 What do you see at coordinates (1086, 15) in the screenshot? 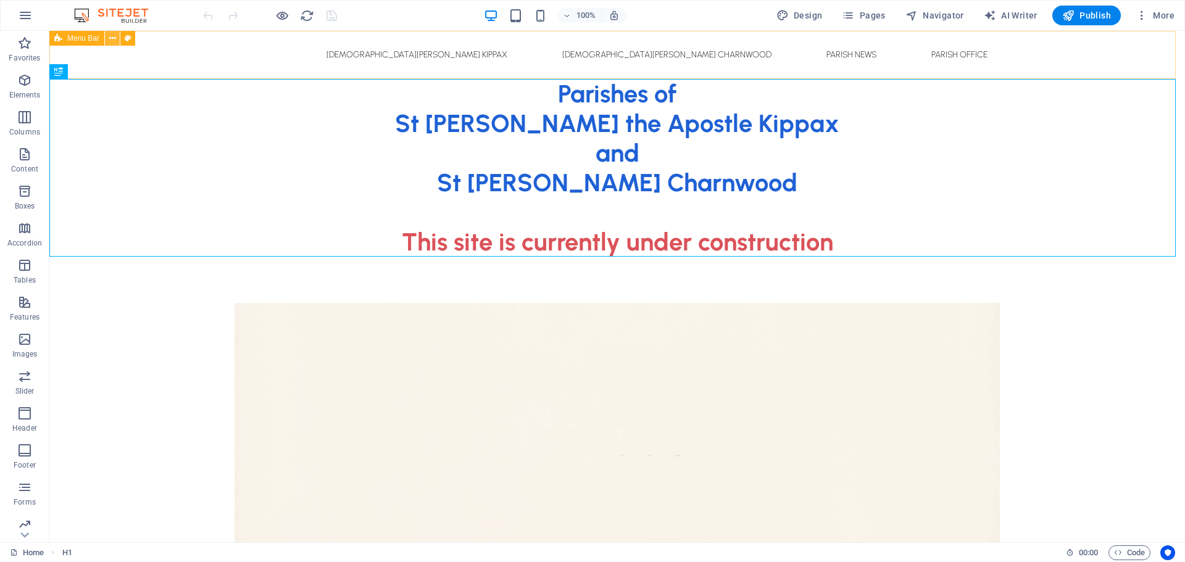
I see `button: Publish` at bounding box center [1086, 15].